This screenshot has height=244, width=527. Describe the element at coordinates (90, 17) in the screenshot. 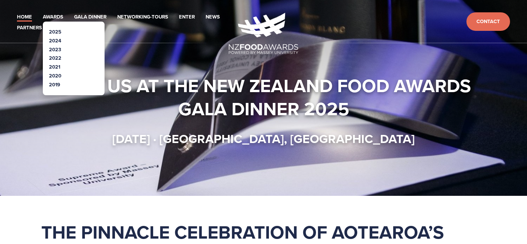

I see `a: Gala Dinner` at that location.